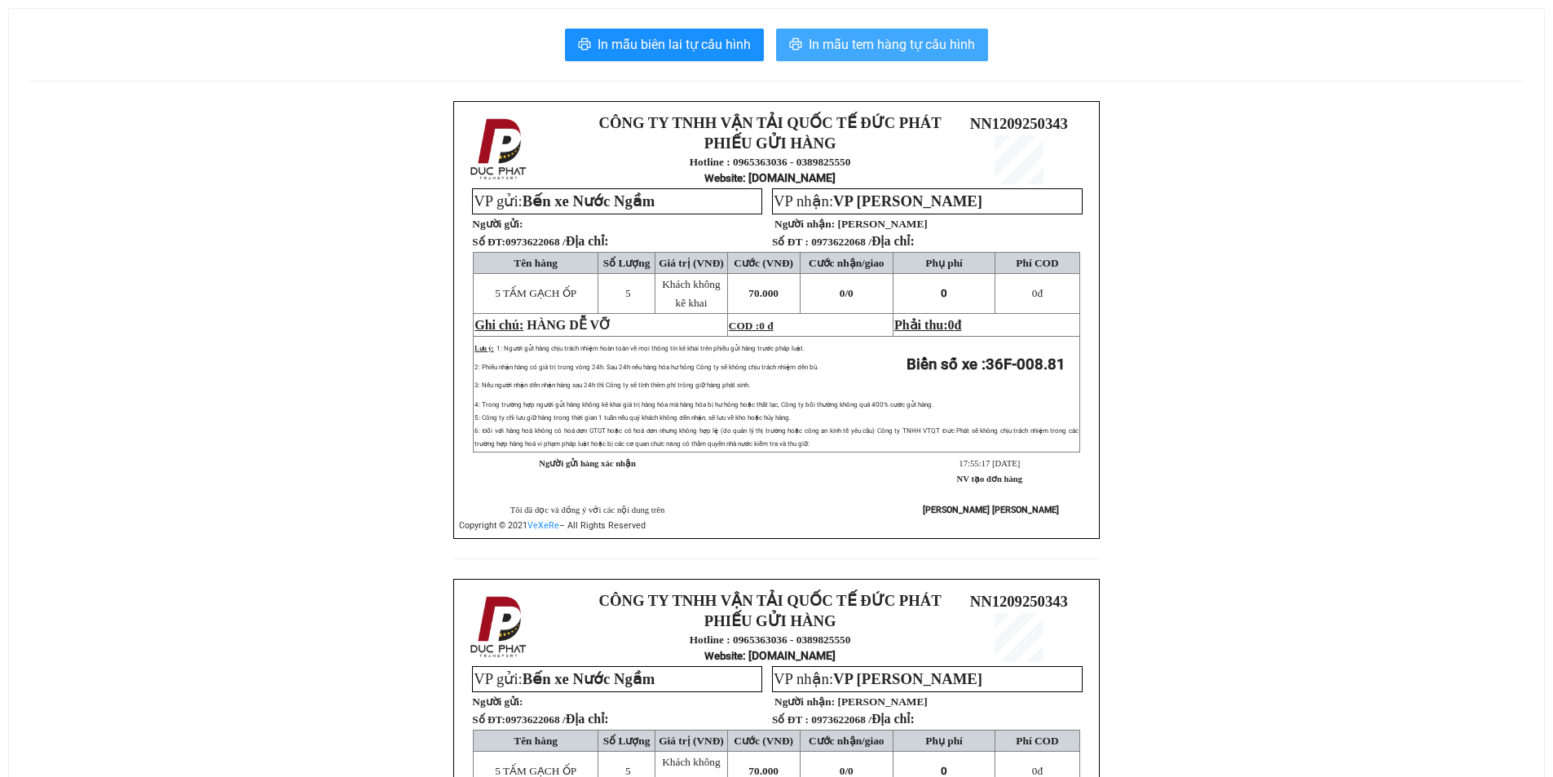 This screenshot has height=777, width=1553. Describe the element at coordinates (483, 348) in the screenshot. I see `span: Lưu ý:` at that location.